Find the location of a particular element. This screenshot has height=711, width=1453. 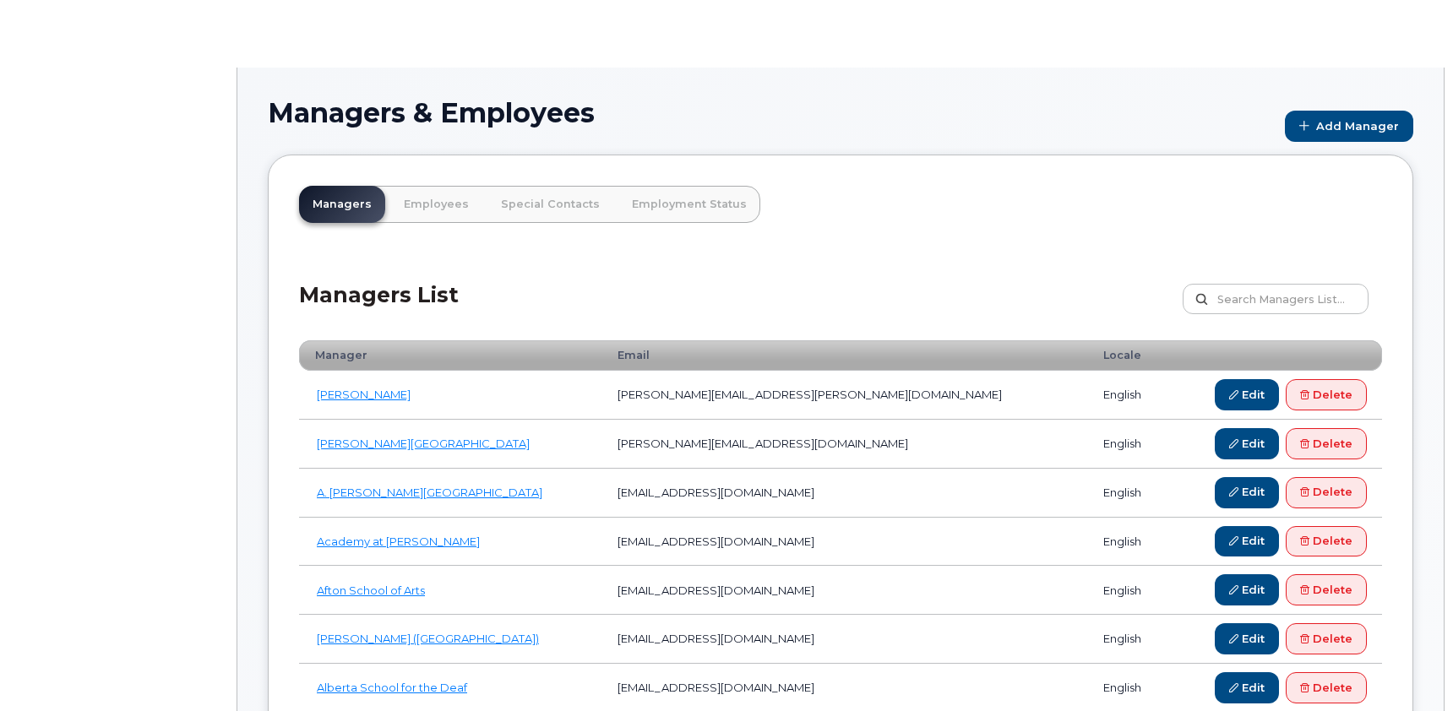

a: Afton School of Arts is located at coordinates (371, 590).